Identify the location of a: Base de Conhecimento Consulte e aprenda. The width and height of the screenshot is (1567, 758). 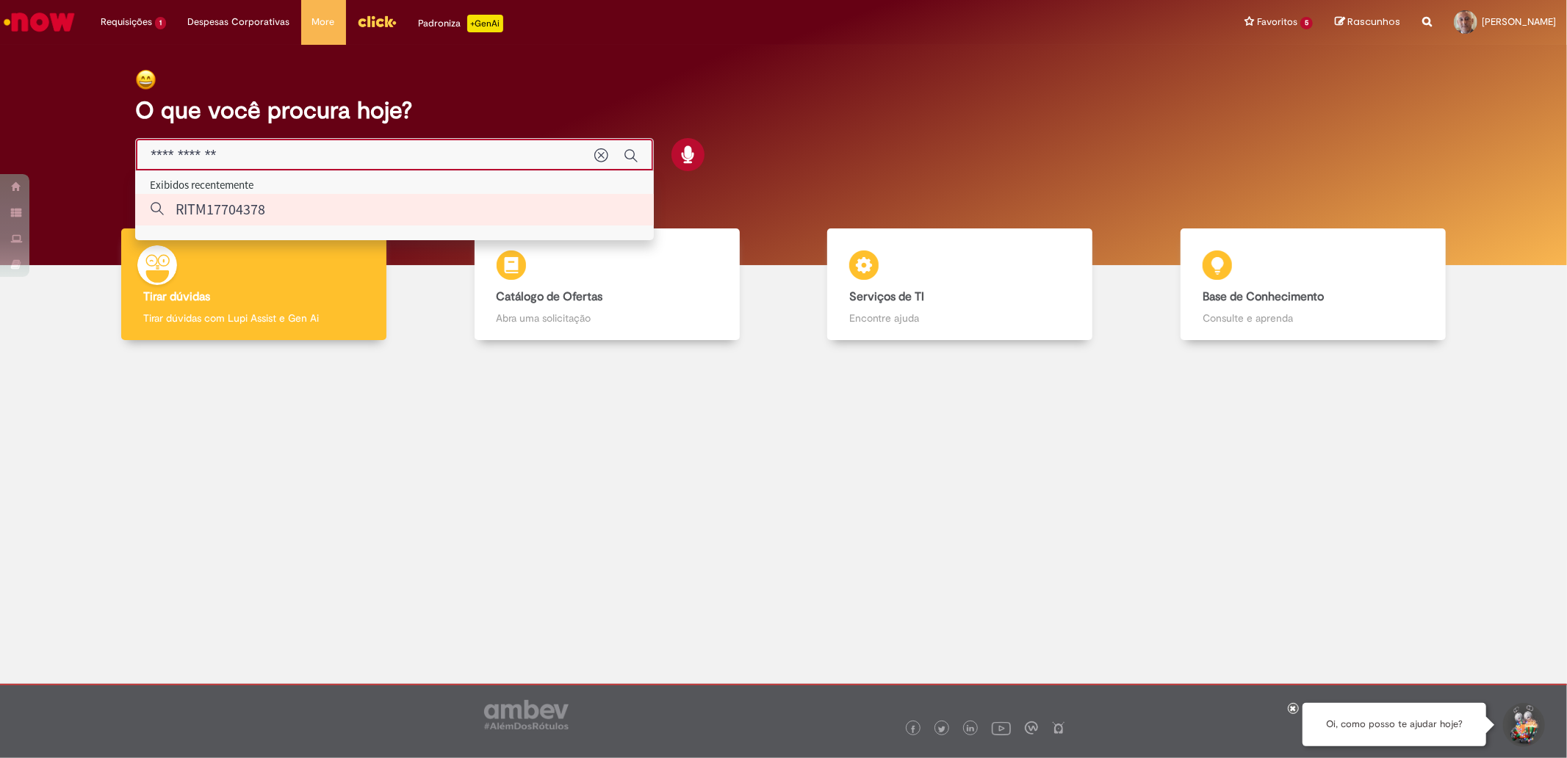
(1313, 284).